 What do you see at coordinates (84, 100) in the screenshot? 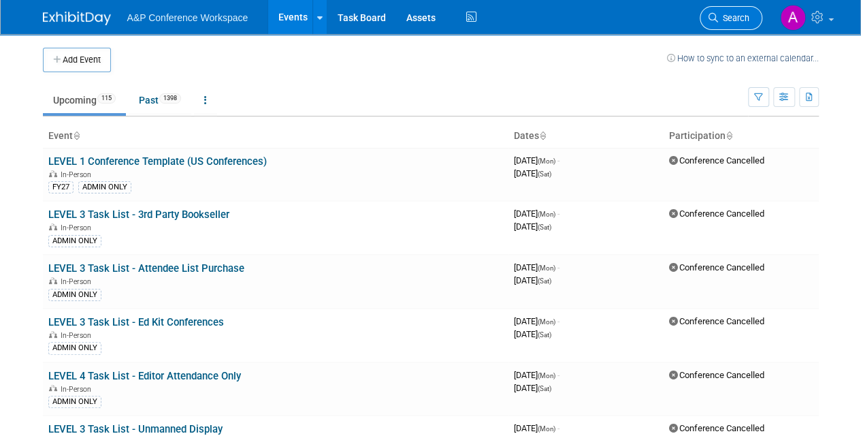
I see `a: Upcoming115` at bounding box center [84, 100].